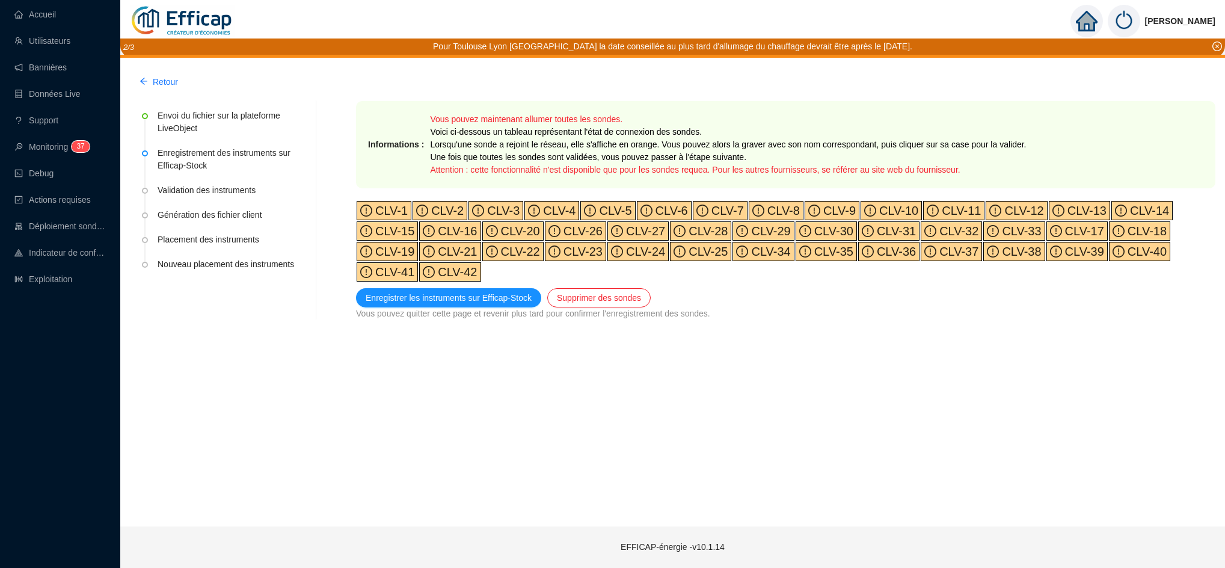 The height and width of the screenshot is (568, 1225). Describe the element at coordinates (228, 215) in the screenshot. I see `div: Génération des fichier client` at that location.